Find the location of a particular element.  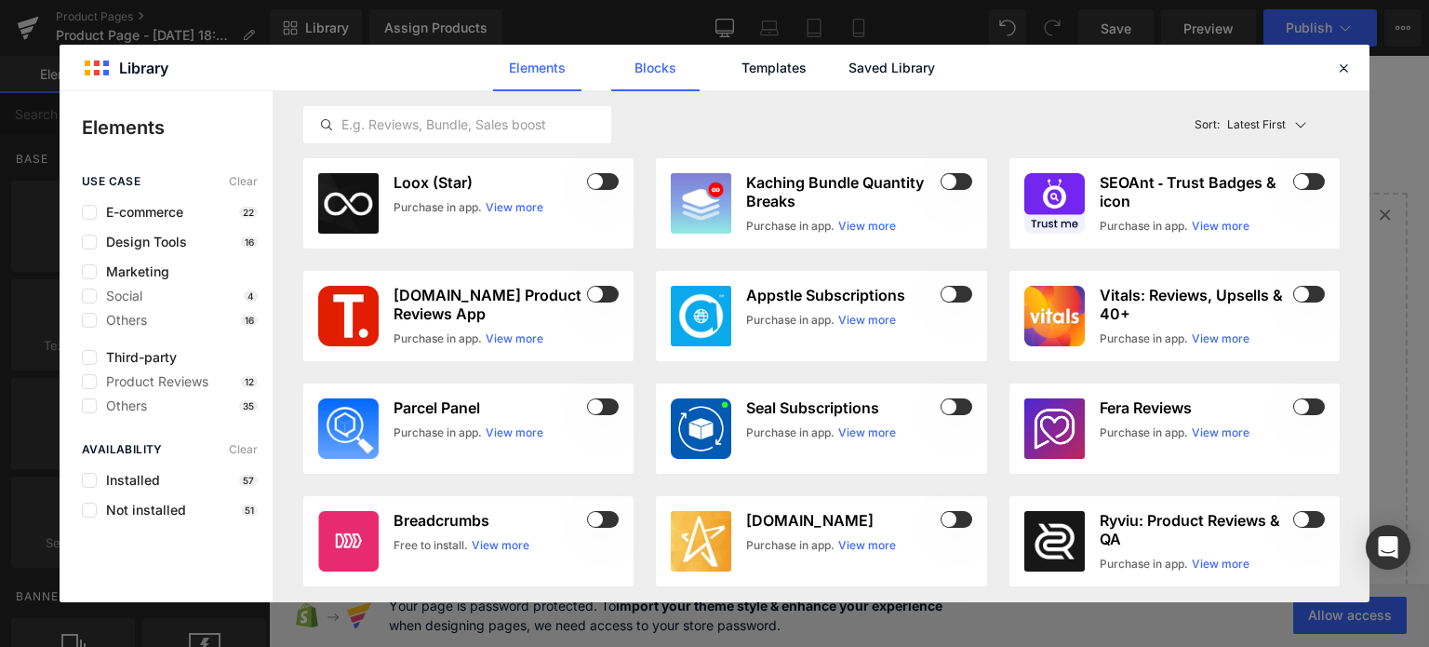

input: E.g. Reviews, Bundle, Sales boost... is located at coordinates (457, 125).